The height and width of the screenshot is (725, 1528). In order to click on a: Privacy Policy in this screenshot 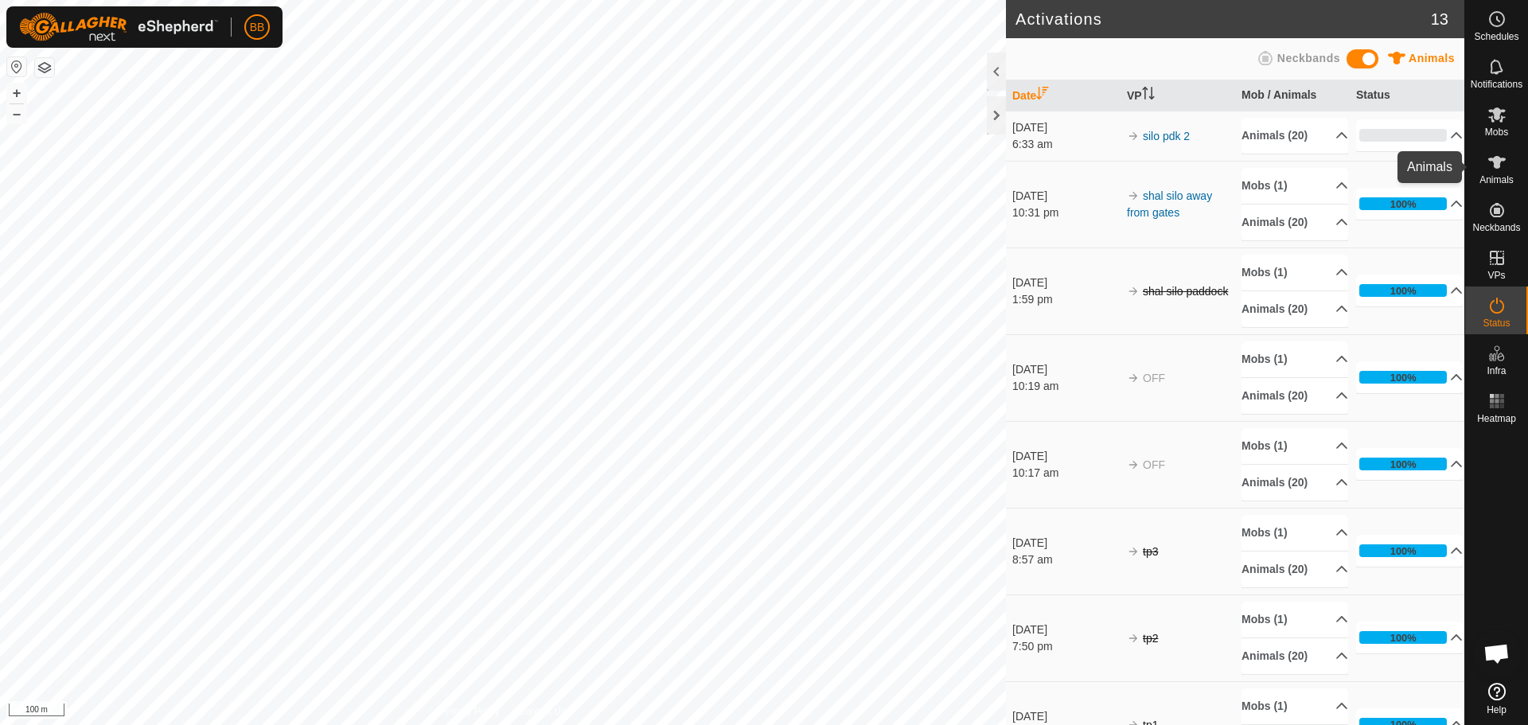, I will do `click(470, 711)`.